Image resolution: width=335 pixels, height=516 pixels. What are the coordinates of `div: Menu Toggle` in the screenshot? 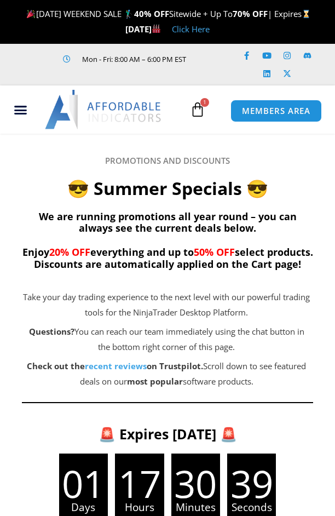 It's located at (20, 110).